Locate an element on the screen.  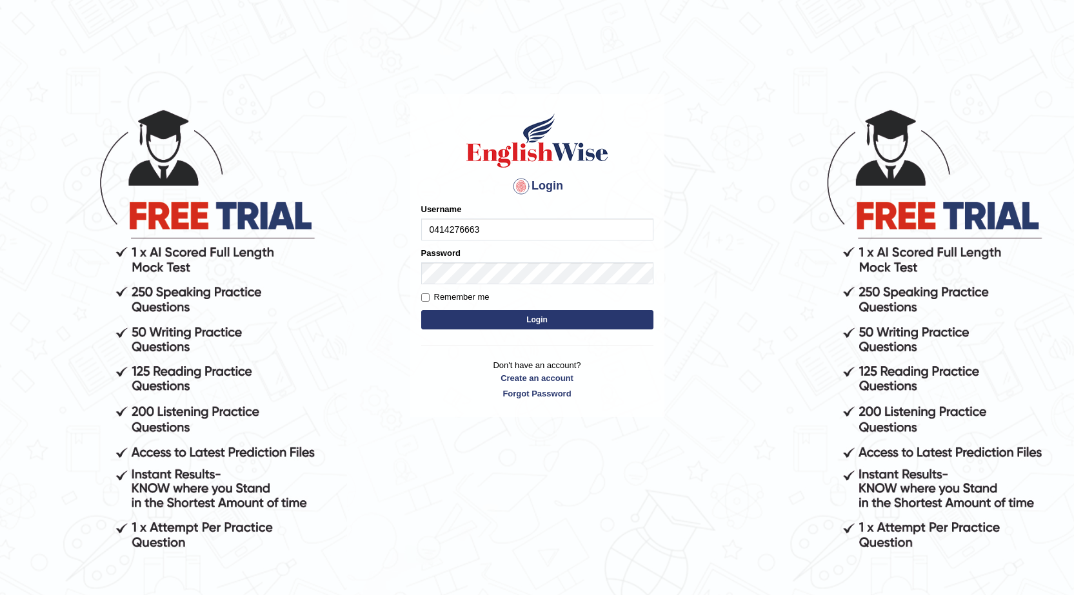
input: Remember me is located at coordinates (425, 297).